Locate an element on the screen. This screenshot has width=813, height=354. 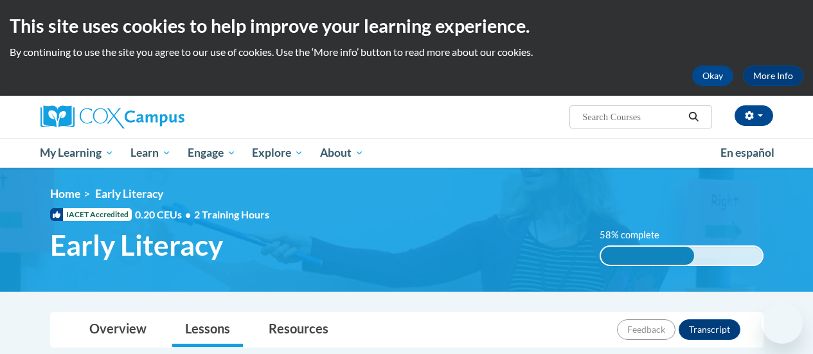
a: Learn is located at coordinates (150, 153).